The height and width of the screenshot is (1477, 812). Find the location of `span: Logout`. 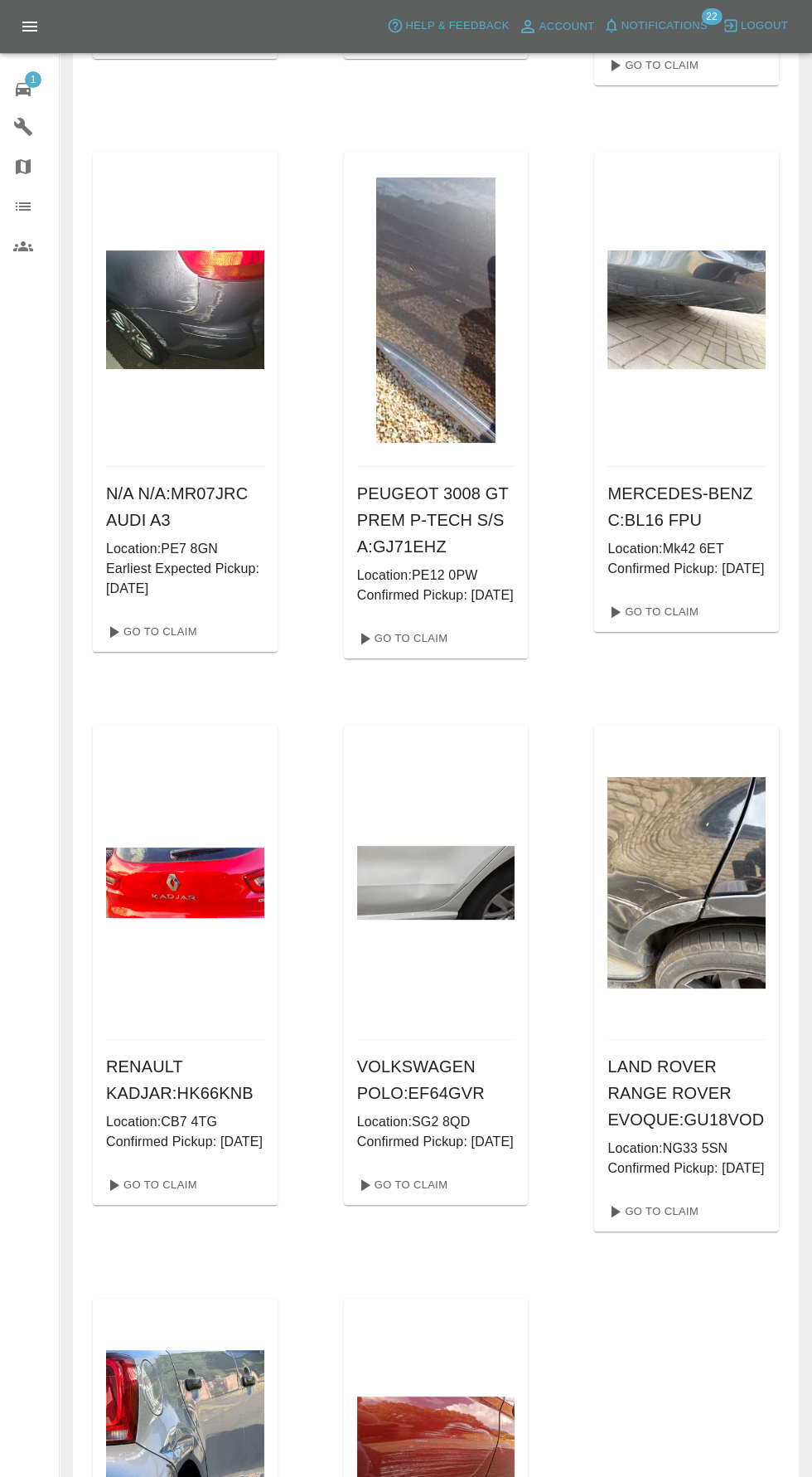

span: Logout is located at coordinates (765, 26).